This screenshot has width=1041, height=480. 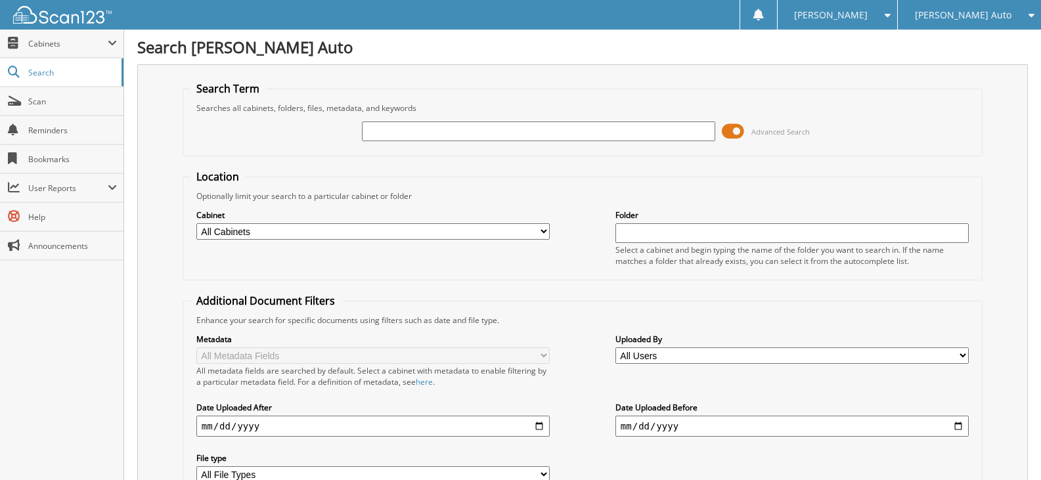 I want to click on label: Date Uploaded Before, so click(x=792, y=407).